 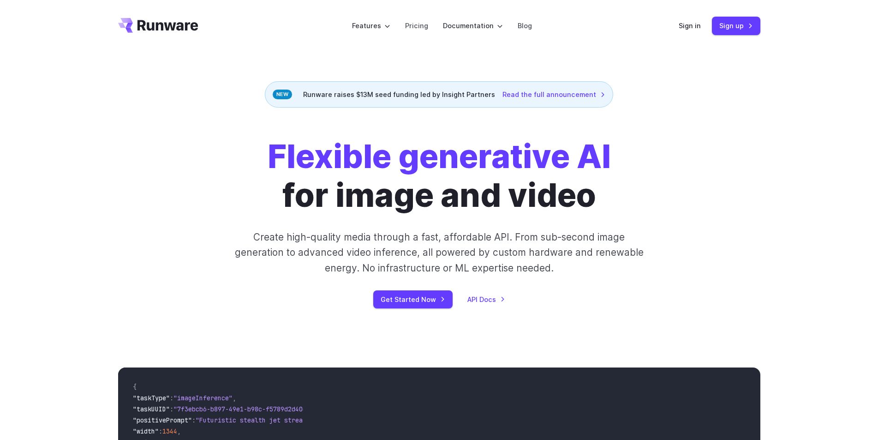 What do you see at coordinates (364, 420) in the screenshot?
I see `span: "Futuristic stealth jet streaking through a neon-lit cityscape with glowing purple exhaust"` at bounding box center [364, 420].